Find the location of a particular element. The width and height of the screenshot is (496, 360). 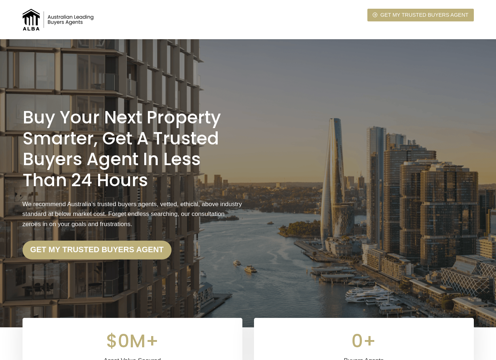

h1: Buy Your Next Property Smarter, Get a Trusted Buyers Agent in less than 24 Hours is located at coordinates (132, 149).